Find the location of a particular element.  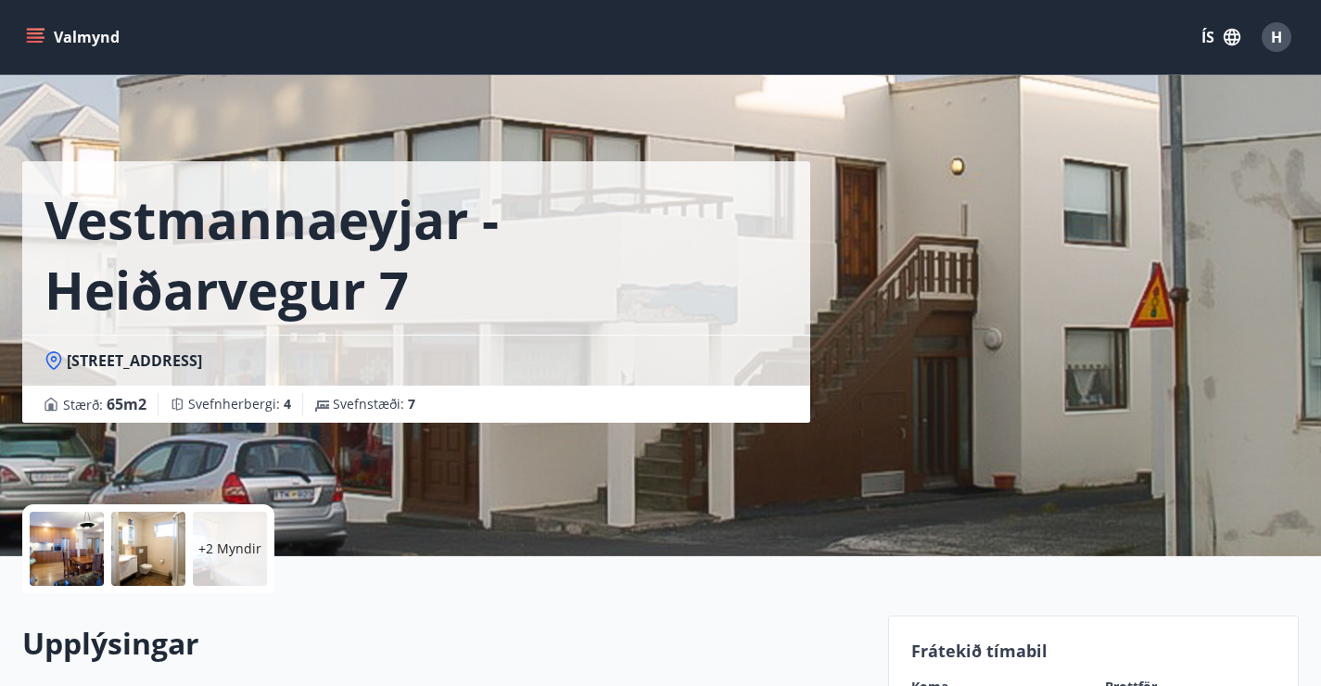

h1: Vestmannaeyjar - Heiðarvegur 7 is located at coordinates (416, 254).